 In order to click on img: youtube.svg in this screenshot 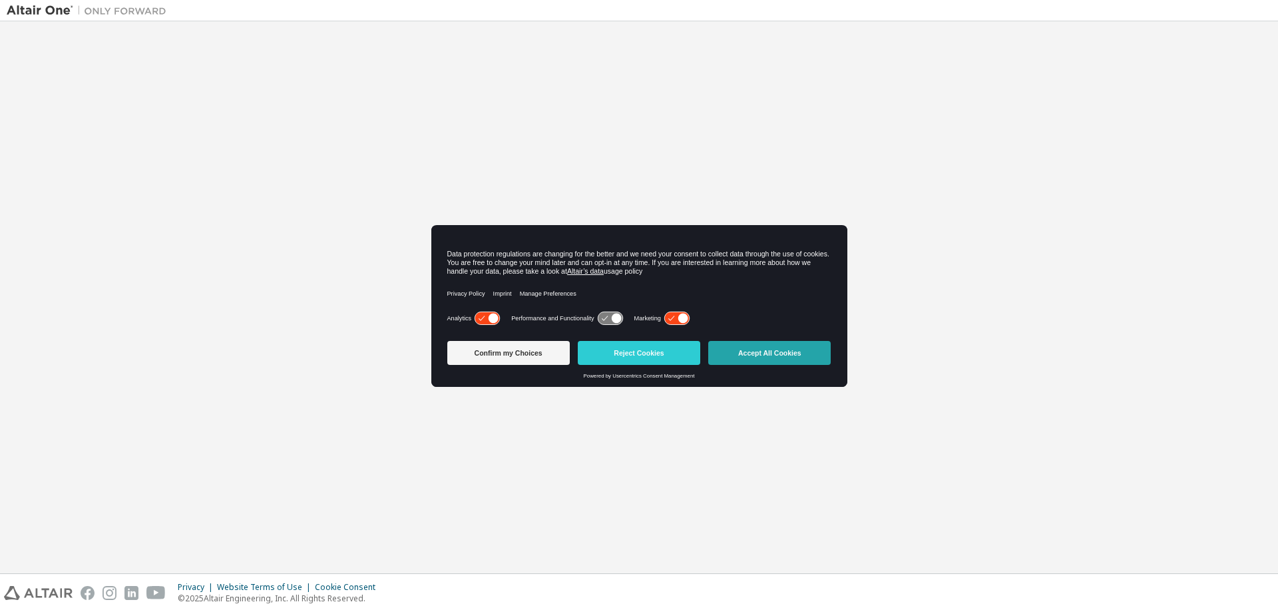, I will do `click(156, 592)`.